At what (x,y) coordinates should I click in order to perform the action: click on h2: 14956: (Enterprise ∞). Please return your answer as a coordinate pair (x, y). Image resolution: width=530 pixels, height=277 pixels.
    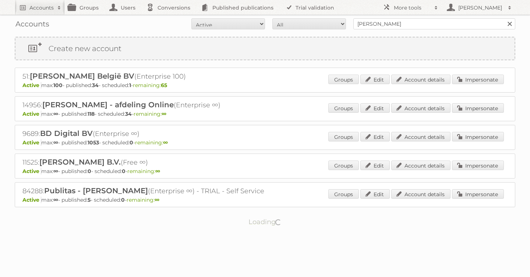
    Looking at the image, I should click on (151, 105).